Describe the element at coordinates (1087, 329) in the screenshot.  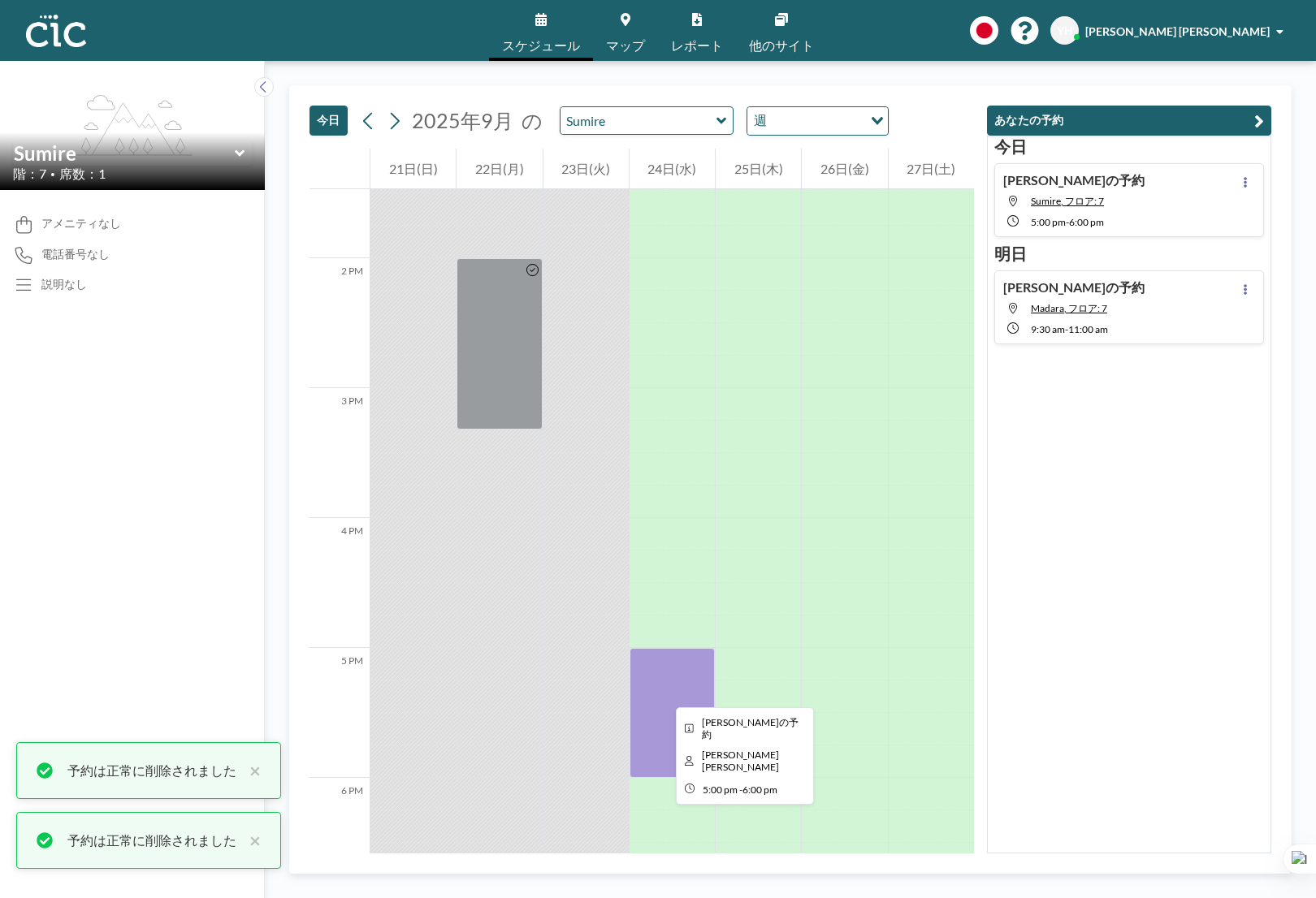
I see `span: 11:00 AM` at that location.